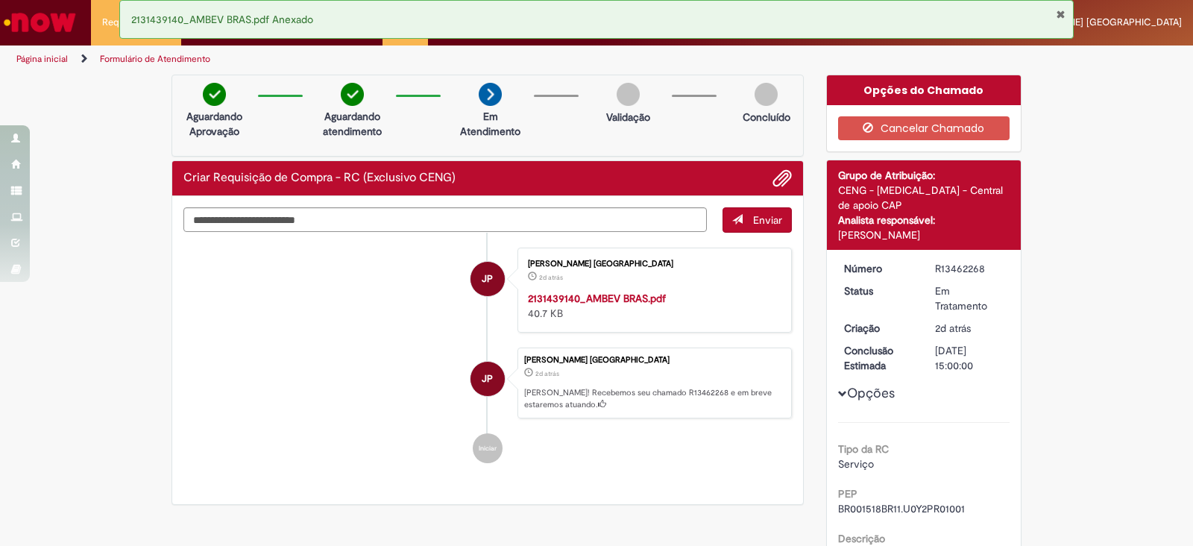 This screenshot has width=1193, height=546. What do you see at coordinates (848, 494) in the screenshot?
I see `b: PEP` at bounding box center [848, 494].